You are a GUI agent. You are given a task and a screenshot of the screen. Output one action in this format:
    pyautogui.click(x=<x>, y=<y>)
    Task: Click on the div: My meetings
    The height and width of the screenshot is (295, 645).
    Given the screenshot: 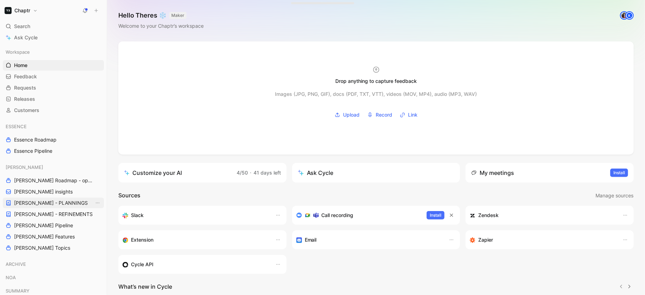 What is the action you would take?
    pyautogui.click(x=493, y=173)
    